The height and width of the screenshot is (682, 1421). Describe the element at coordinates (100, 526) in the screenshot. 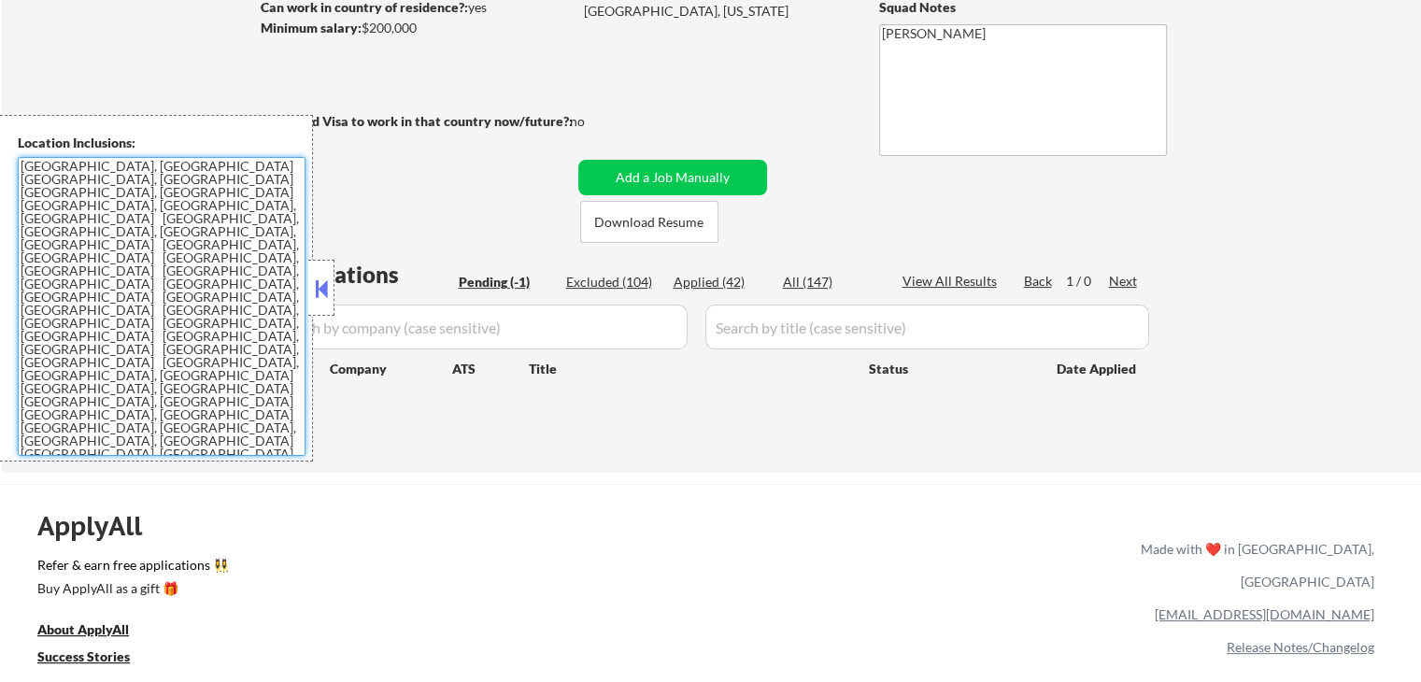

I see `div: ApplyAll` at that location.